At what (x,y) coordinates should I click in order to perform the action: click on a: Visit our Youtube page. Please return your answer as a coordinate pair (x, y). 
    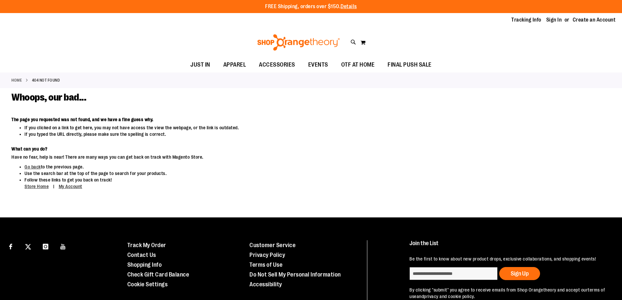
    Looking at the image, I should click on (63, 246).